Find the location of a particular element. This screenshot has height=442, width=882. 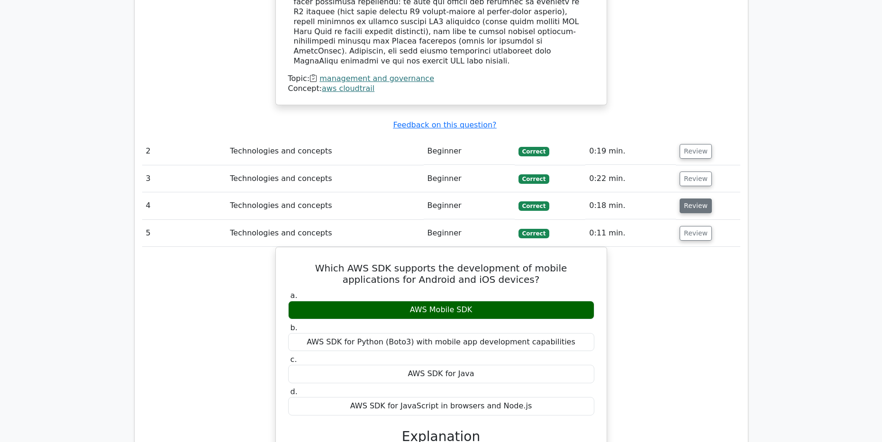

td: 4 is located at coordinates (184, 206).